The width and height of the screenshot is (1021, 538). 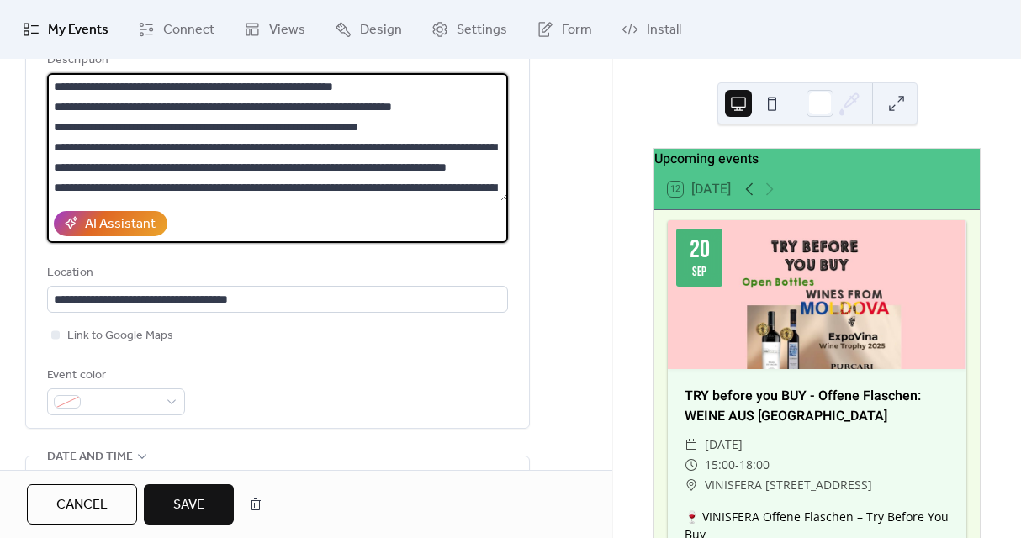 What do you see at coordinates (82, 505) in the screenshot?
I see `a: Cancel` at bounding box center [82, 505].